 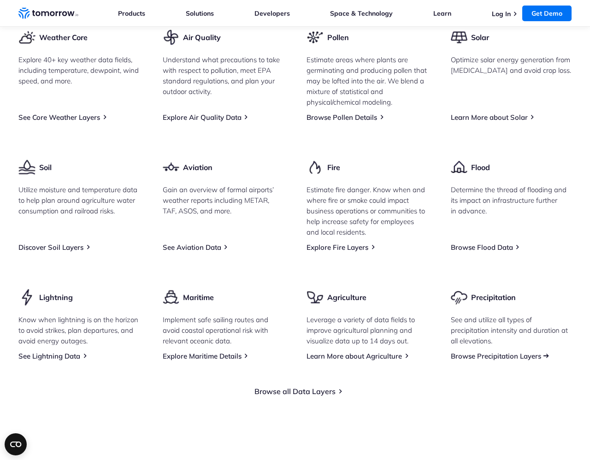 I want to click on p: Determine the thread of flooding and its impact on infrastructure further in advance., so click(x=511, y=200).